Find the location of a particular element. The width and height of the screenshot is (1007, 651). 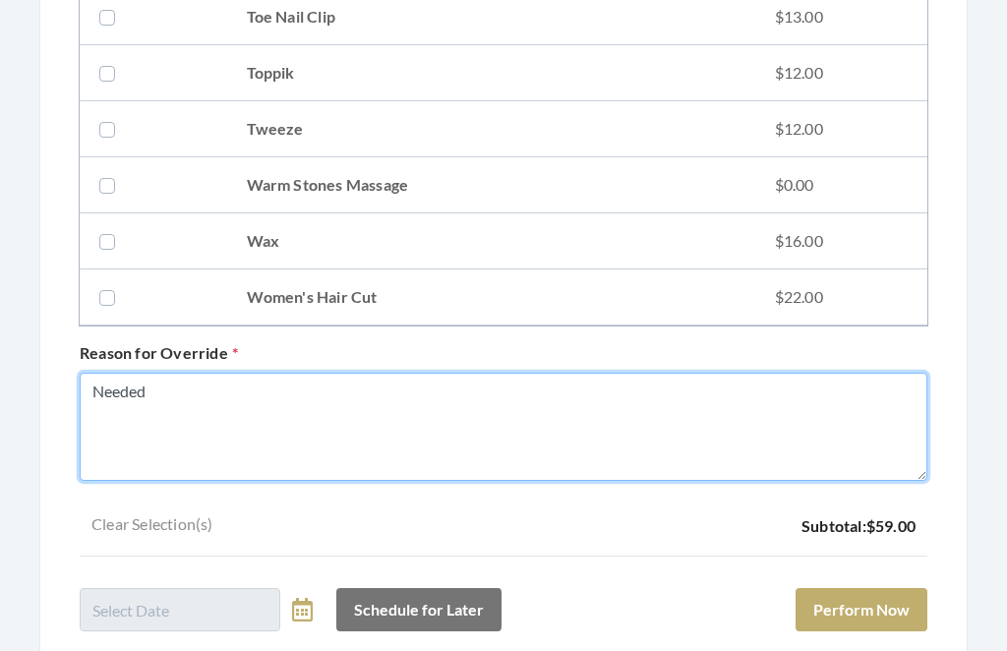

td: $0.00 is located at coordinates (841, 185).